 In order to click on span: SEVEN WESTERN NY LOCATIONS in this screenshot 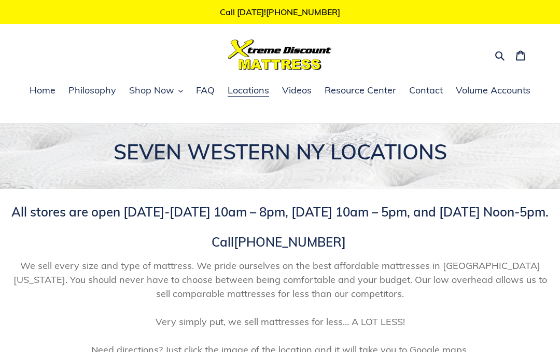, I will do `click(280, 152)`.